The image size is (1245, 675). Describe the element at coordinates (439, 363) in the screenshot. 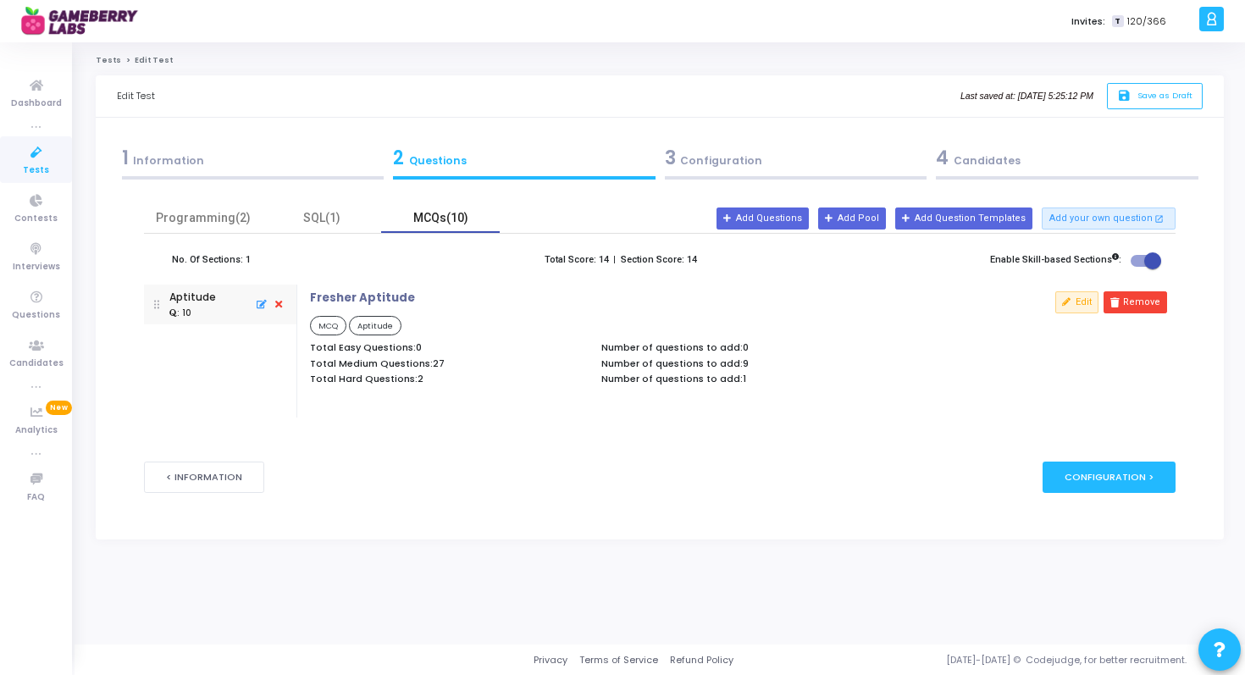

I see `span: 27` at that location.